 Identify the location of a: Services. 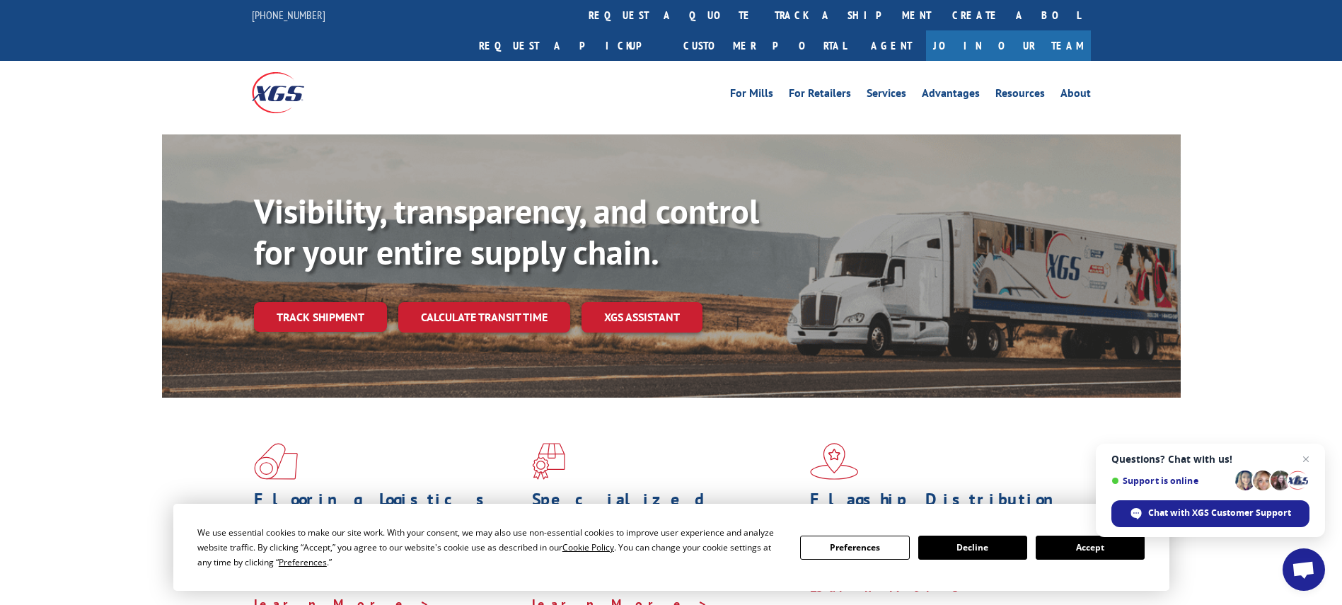
(886, 96).